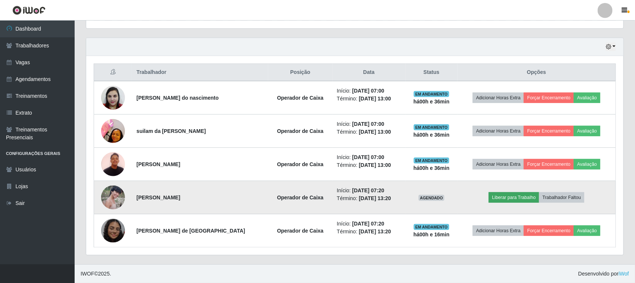 The width and height of the screenshot is (635, 283). What do you see at coordinates (87, 273) in the screenshot?
I see `span: IWOF` at bounding box center [87, 273].